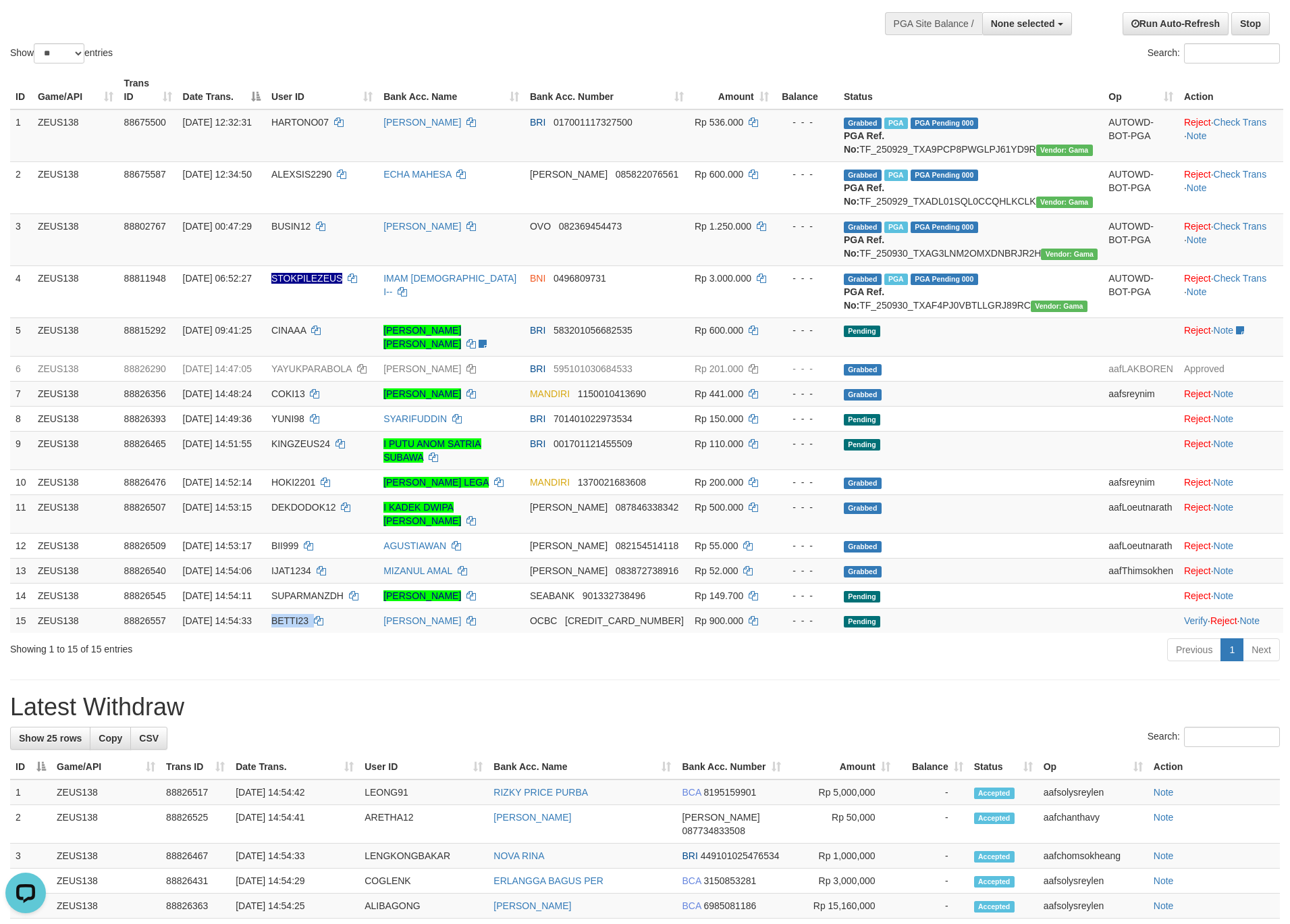  What do you see at coordinates (302, 174) in the screenshot?
I see `span: ALEXSIS2290` at bounding box center [302, 174].